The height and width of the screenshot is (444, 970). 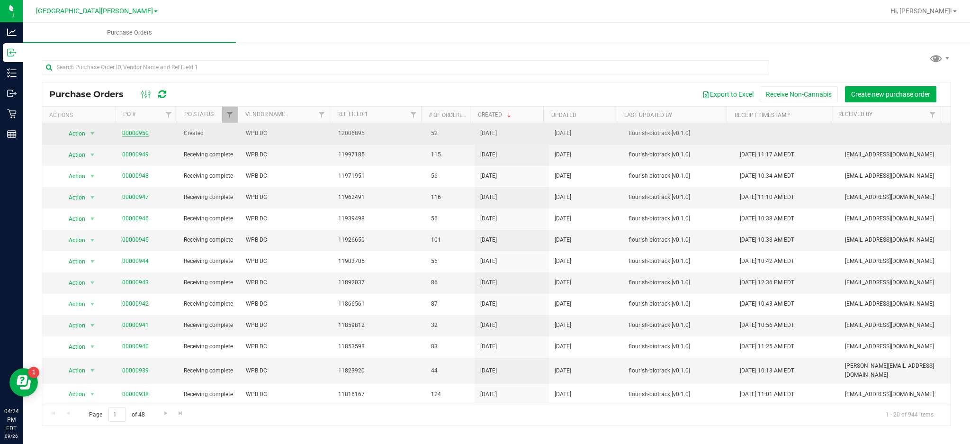 What do you see at coordinates (450, 282) in the screenshot?
I see `span: 86` at bounding box center [450, 282].